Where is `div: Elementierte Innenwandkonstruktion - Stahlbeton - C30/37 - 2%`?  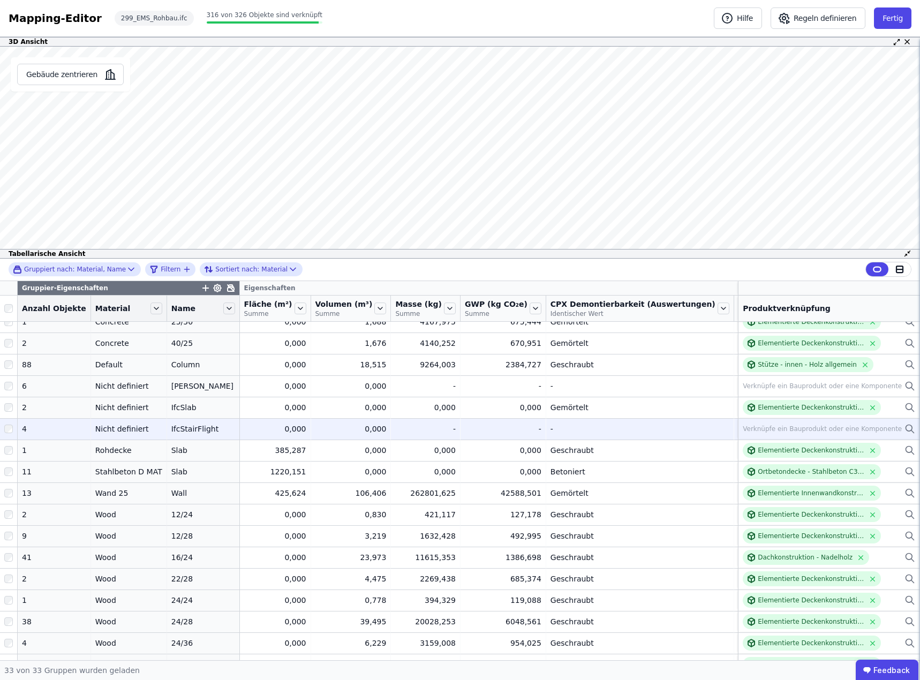 div: Elementierte Innenwandkonstruktion - Stahlbeton - C30/37 - 2% is located at coordinates (811, 493).